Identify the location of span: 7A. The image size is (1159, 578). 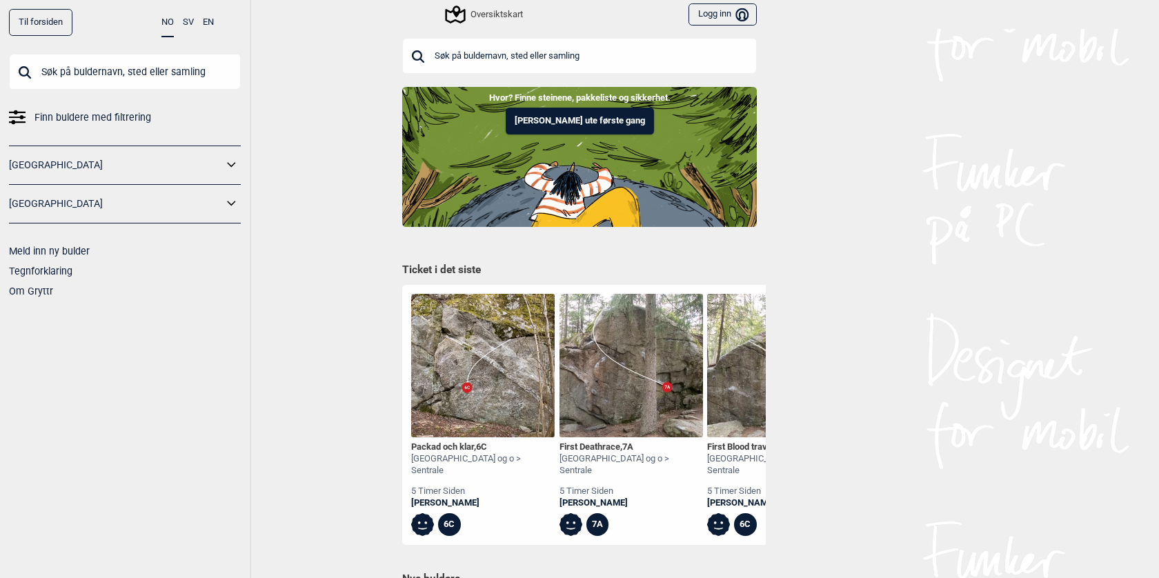
(628, 446).